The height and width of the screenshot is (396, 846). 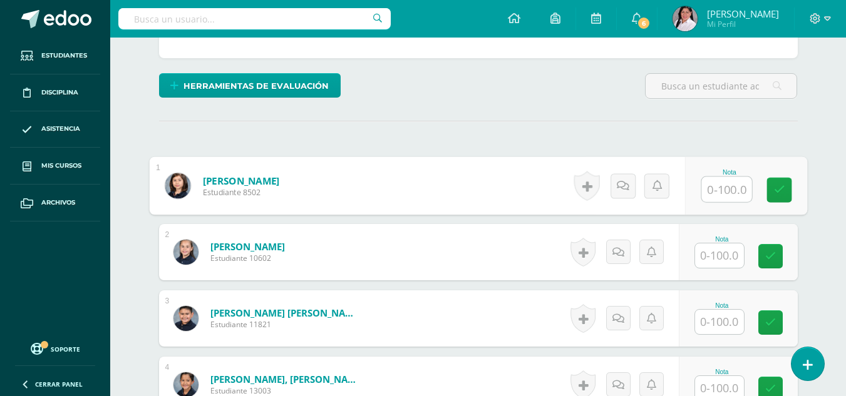 What do you see at coordinates (64, 56) in the screenshot?
I see `span: Estudiantes` at bounding box center [64, 56].